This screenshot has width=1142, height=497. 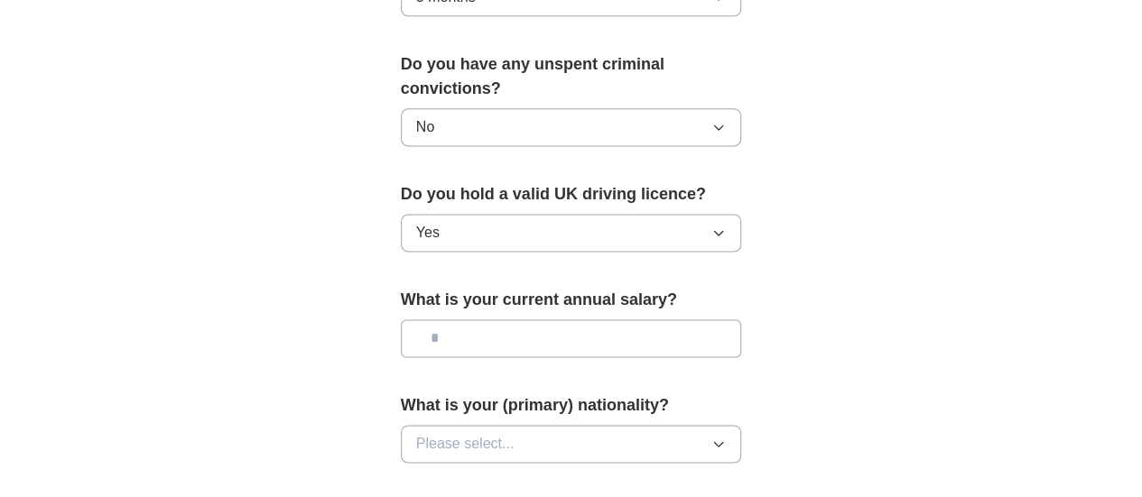 I want to click on span: Yes, so click(x=428, y=233).